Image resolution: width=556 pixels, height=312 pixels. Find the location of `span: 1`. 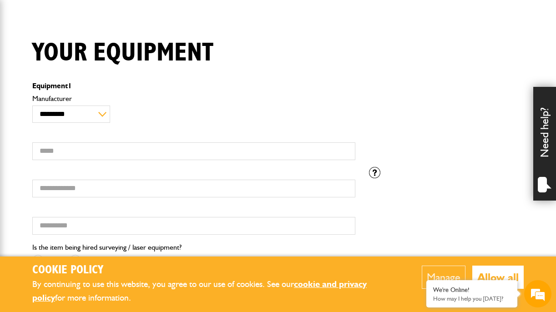

span: 1 is located at coordinates (70, 85).